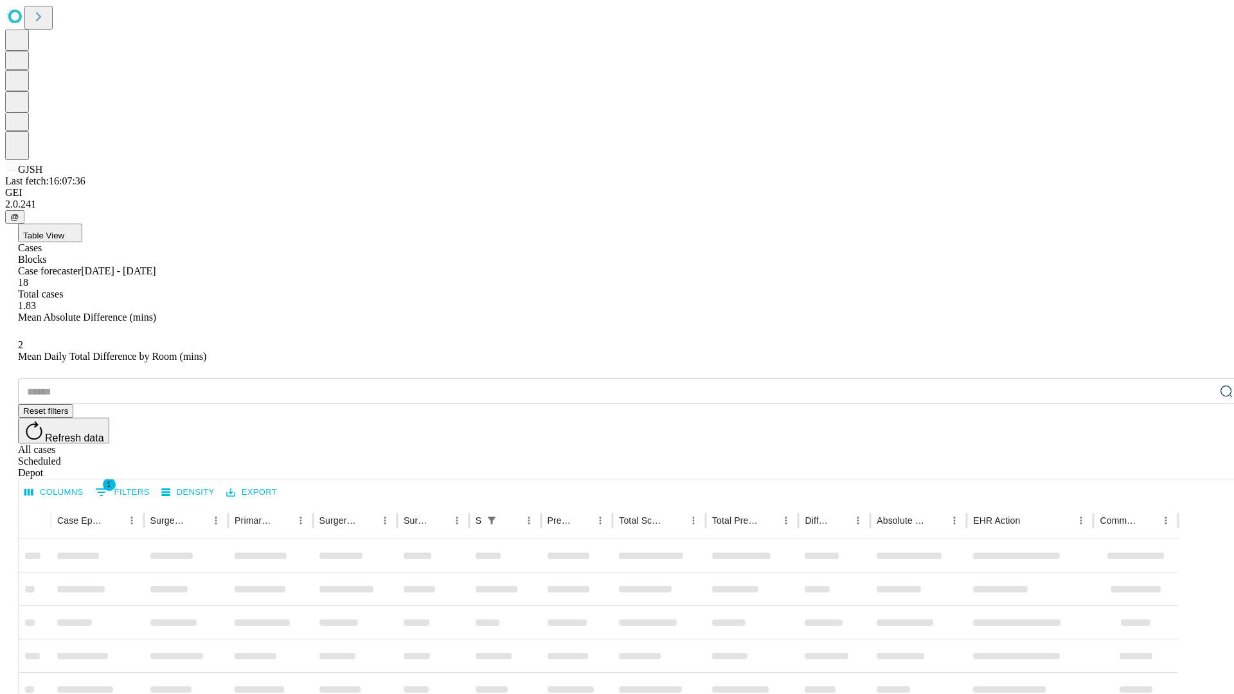 This screenshot has height=694, width=1234. Describe the element at coordinates (996, 520) in the screenshot. I see `div: EHR Action` at that location.